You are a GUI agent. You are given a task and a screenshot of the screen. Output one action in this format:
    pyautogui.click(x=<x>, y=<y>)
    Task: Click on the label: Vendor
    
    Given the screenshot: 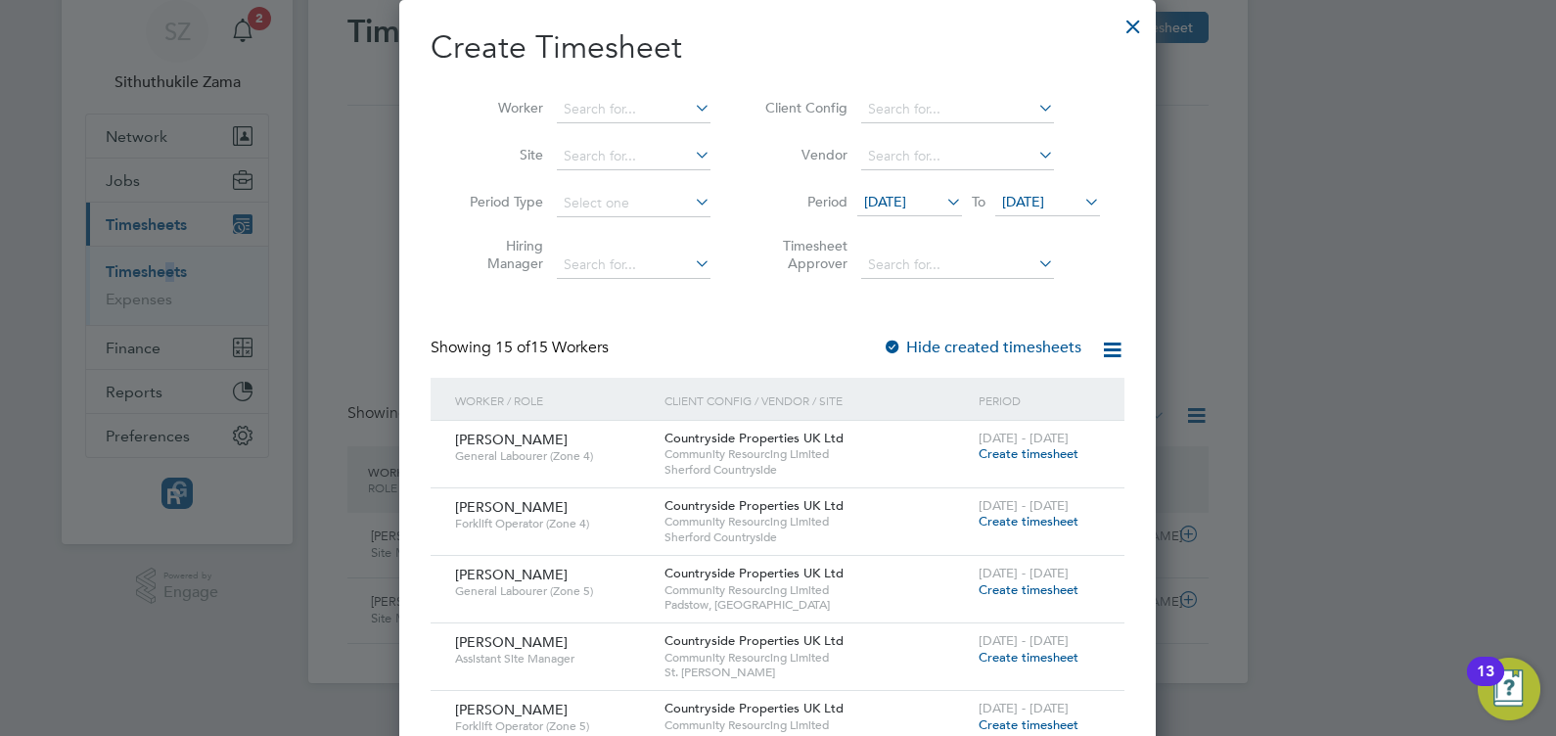 What is the action you would take?
    pyautogui.click(x=803, y=155)
    